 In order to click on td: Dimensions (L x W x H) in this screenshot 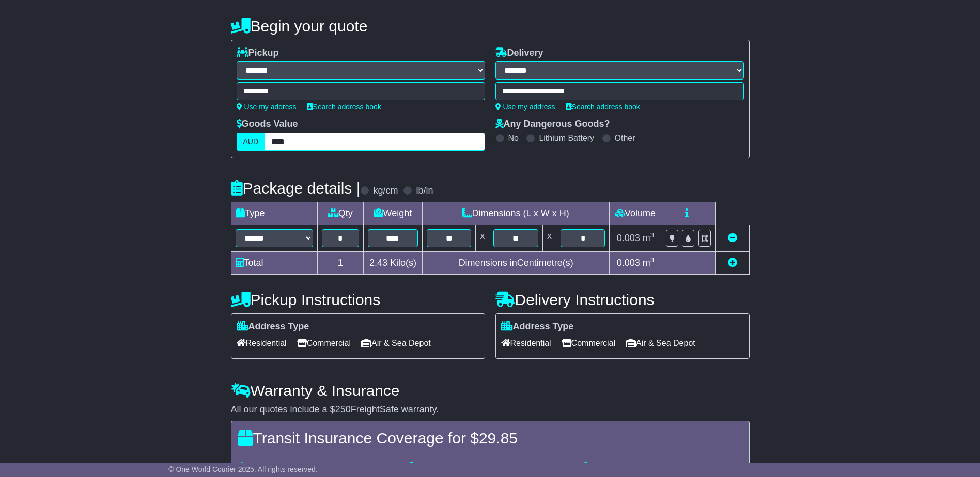, I will do `click(516, 214)`.